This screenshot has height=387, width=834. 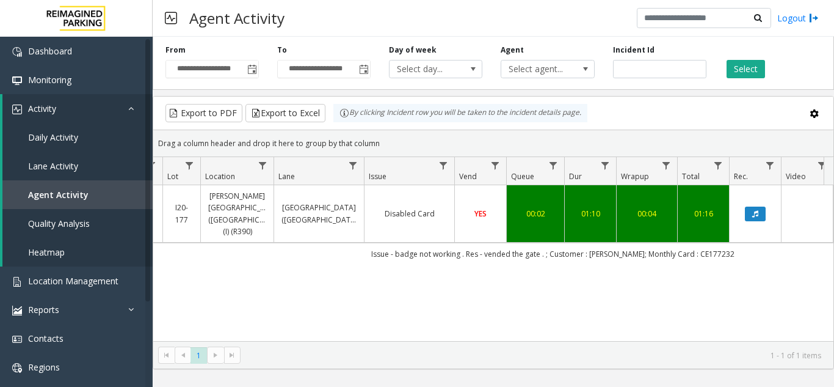 What do you see at coordinates (591, 213) in the screenshot?
I see `div: 01:10` at bounding box center [591, 213].